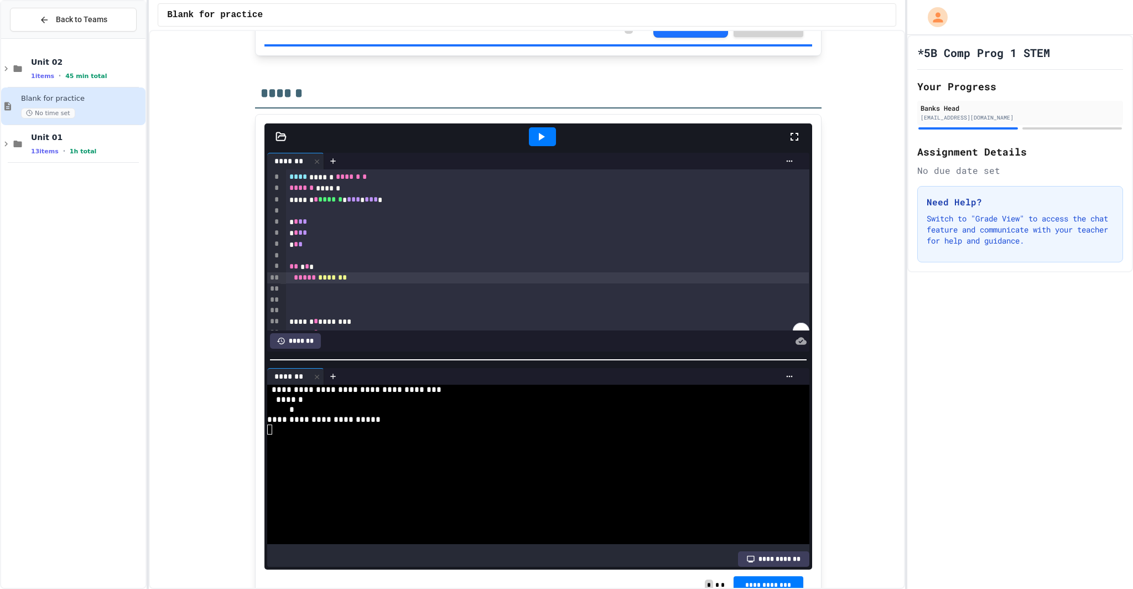 Image resolution: width=1133 pixels, height=589 pixels. Describe the element at coordinates (1020, 86) in the screenshot. I see `h2: Your Progress` at that location.